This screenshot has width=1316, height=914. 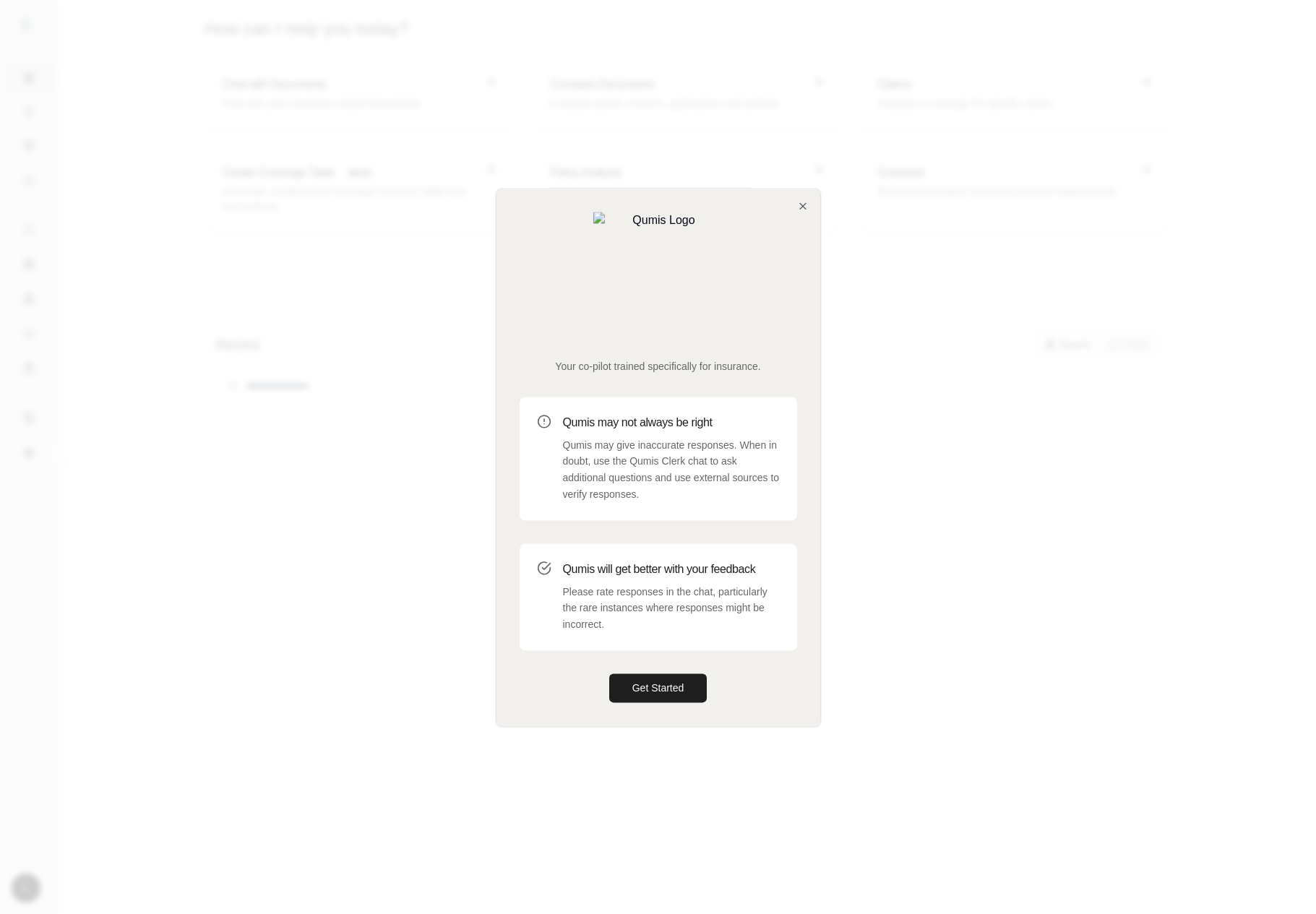 What do you see at coordinates (658, 366) in the screenshot?
I see `p: Your co-pilot trained specifically for insurance.` at bounding box center [658, 366].